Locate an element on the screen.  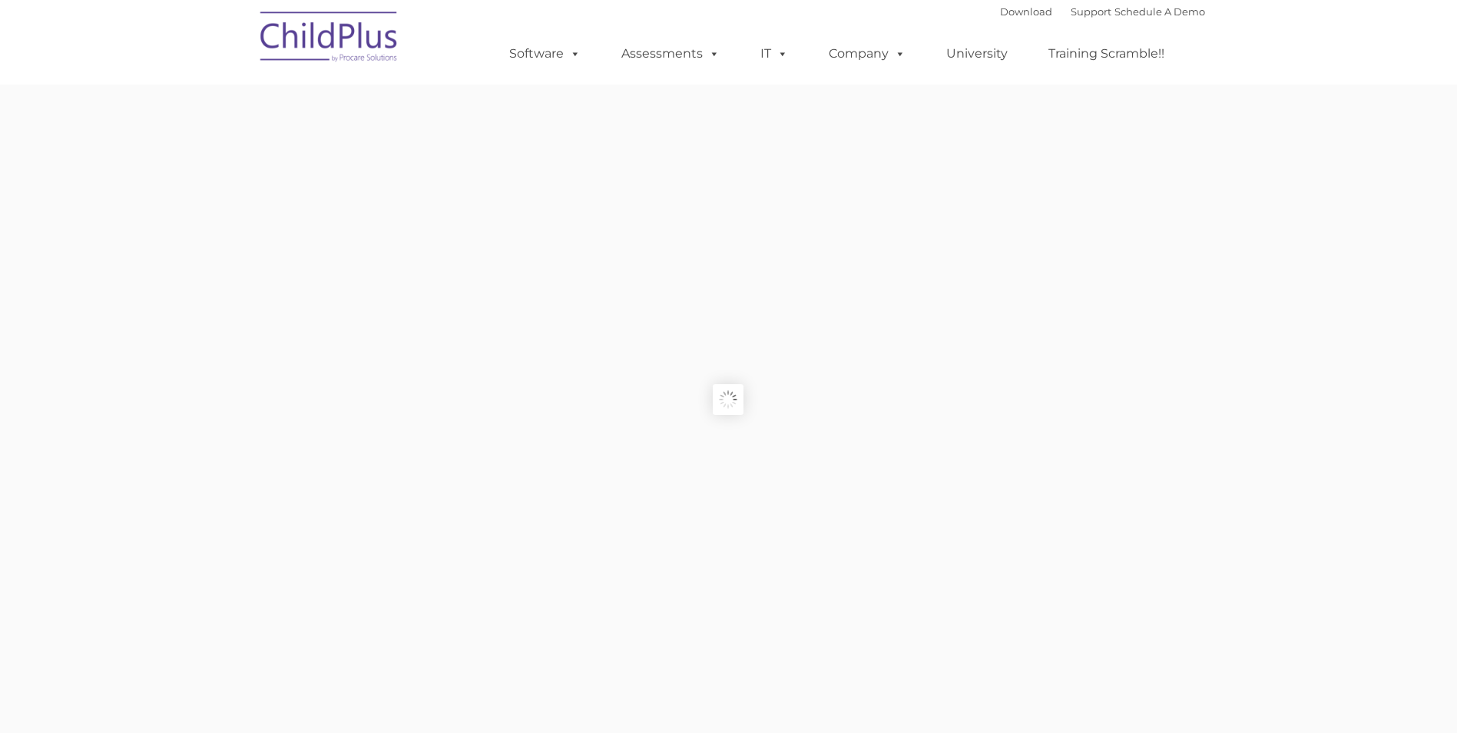
img: ChildPlus by Procare Solutions is located at coordinates (330, 39).